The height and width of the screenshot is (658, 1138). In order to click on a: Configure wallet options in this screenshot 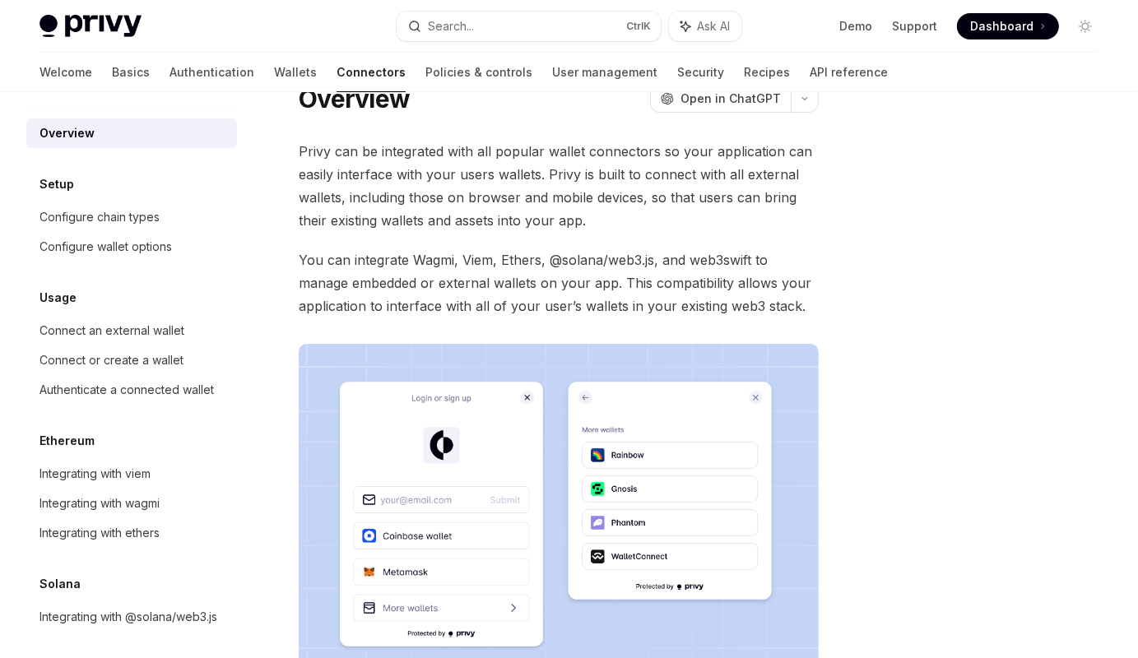, I will do `click(132, 247)`.